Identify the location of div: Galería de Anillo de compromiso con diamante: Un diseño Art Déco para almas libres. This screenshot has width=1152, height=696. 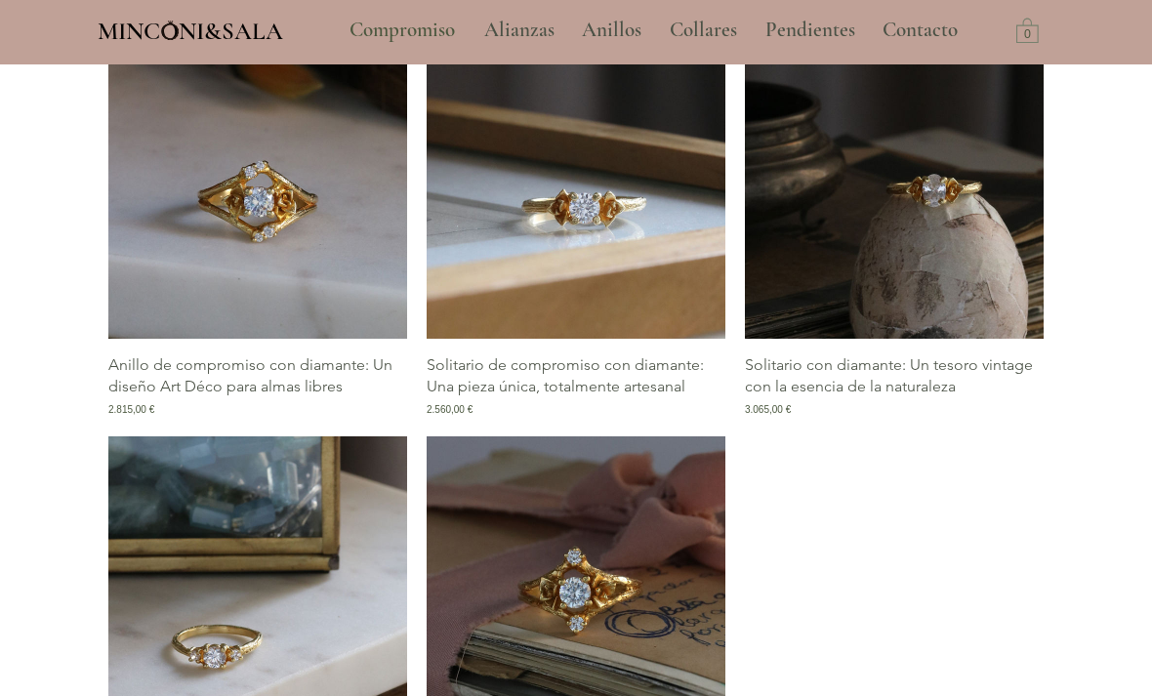
(258, 228).